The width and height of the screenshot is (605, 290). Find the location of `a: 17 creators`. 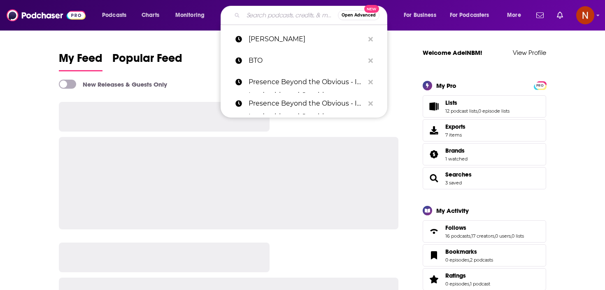

a: 17 creators is located at coordinates (483, 236).